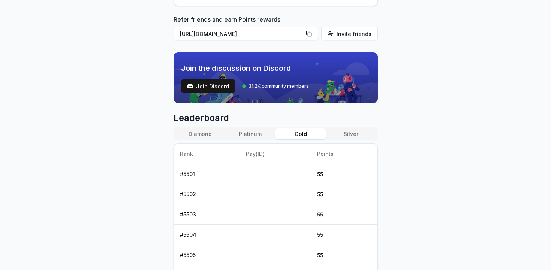 Image resolution: width=551 pixels, height=270 pixels. Describe the element at coordinates (190, 86) in the screenshot. I see `img: test` at that location.